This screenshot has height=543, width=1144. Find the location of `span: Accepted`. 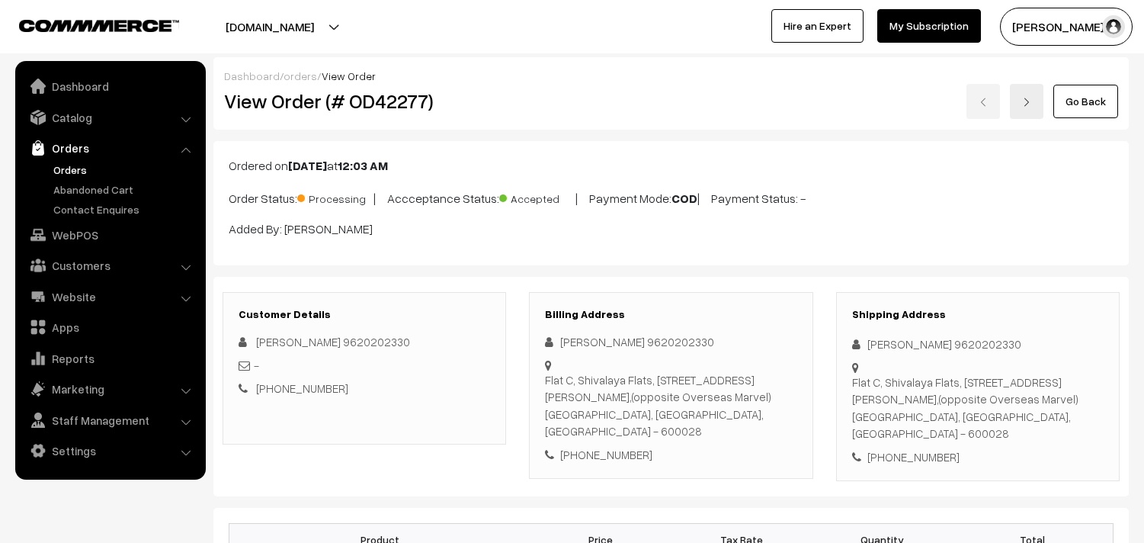

span: Accepted is located at coordinates (537, 197).